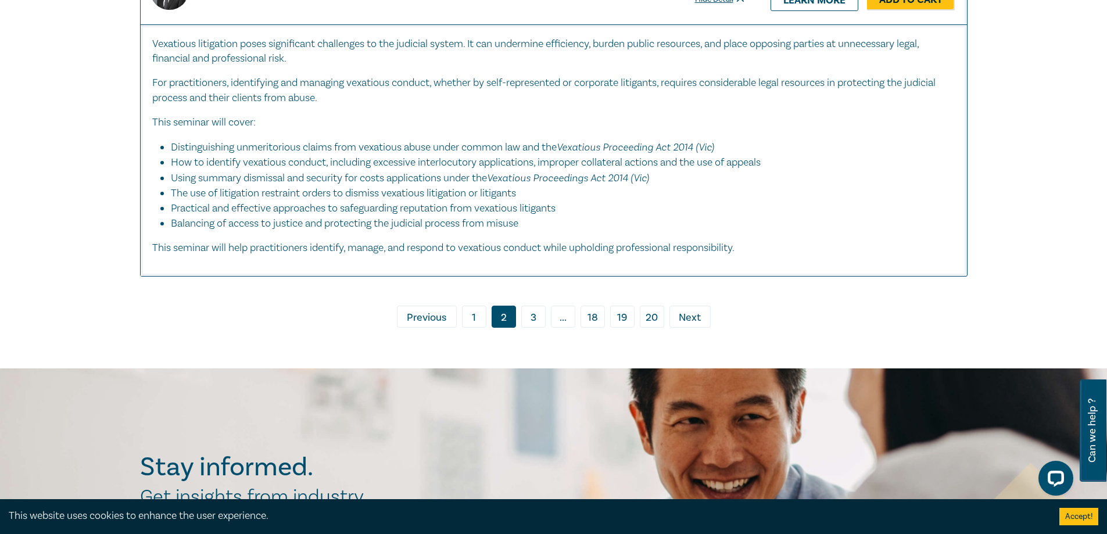 The width and height of the screenshot is (1107, 534). I want to click on a: 2, so click(504, 317).